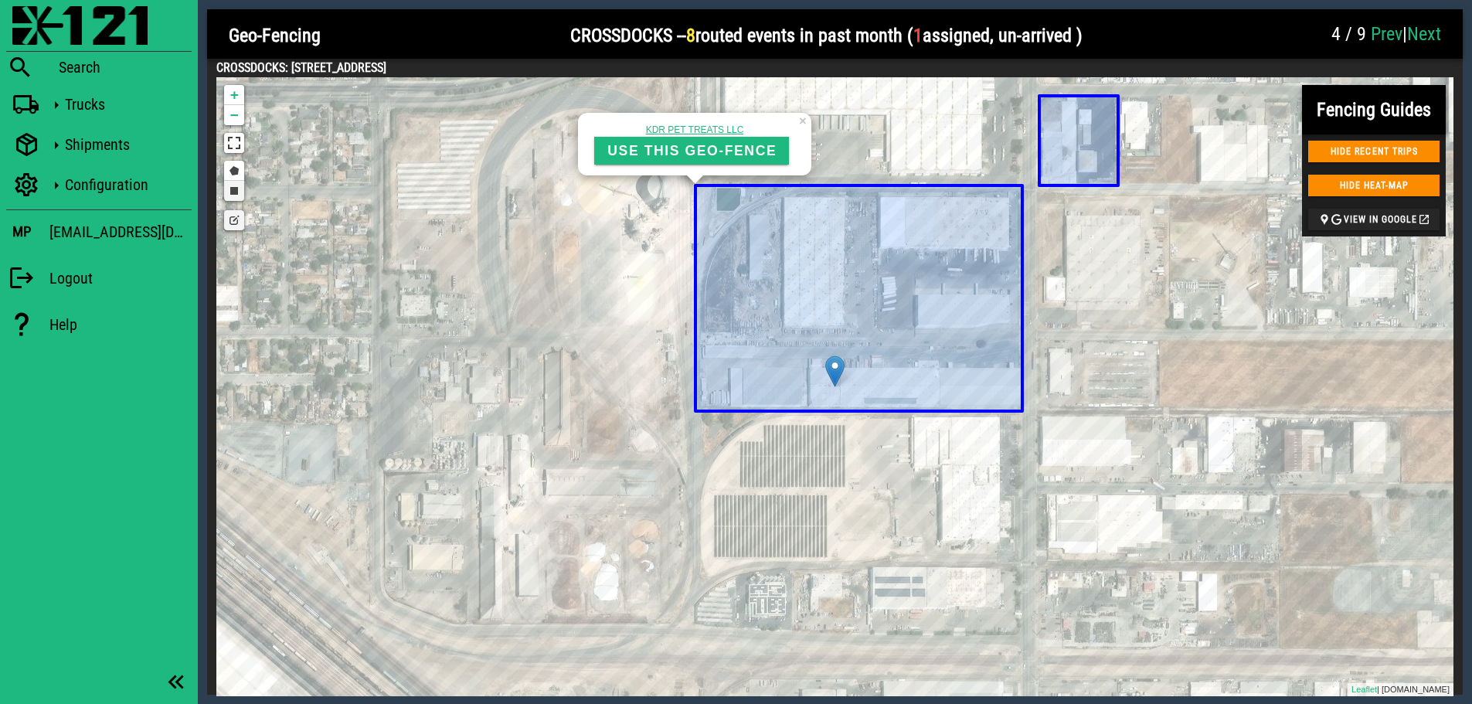 This screenshot has width=1472, height=704. I want to click on span: Hide Recent Trips, so click(1374, 151).